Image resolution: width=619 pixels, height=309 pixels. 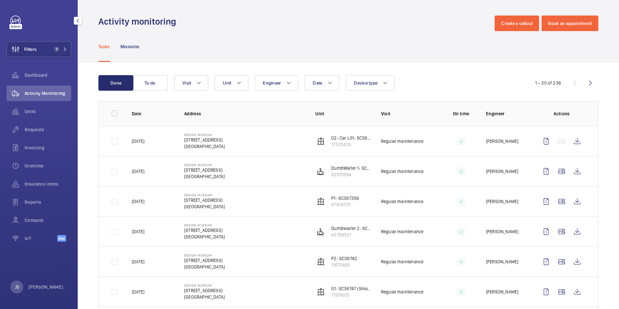 I want to click on button: Engineer, so click(x=276, y=83).